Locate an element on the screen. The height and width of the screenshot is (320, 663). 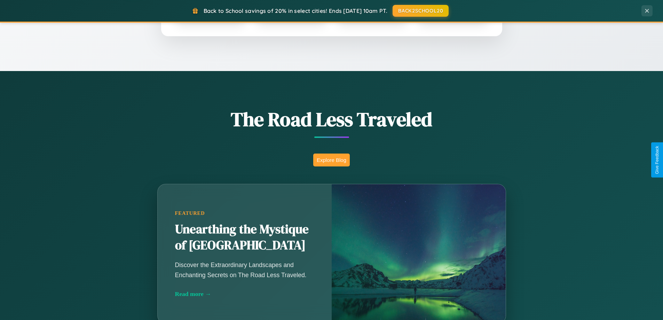
h1: The Road Less Traveled is located at coordinates (332, 119).